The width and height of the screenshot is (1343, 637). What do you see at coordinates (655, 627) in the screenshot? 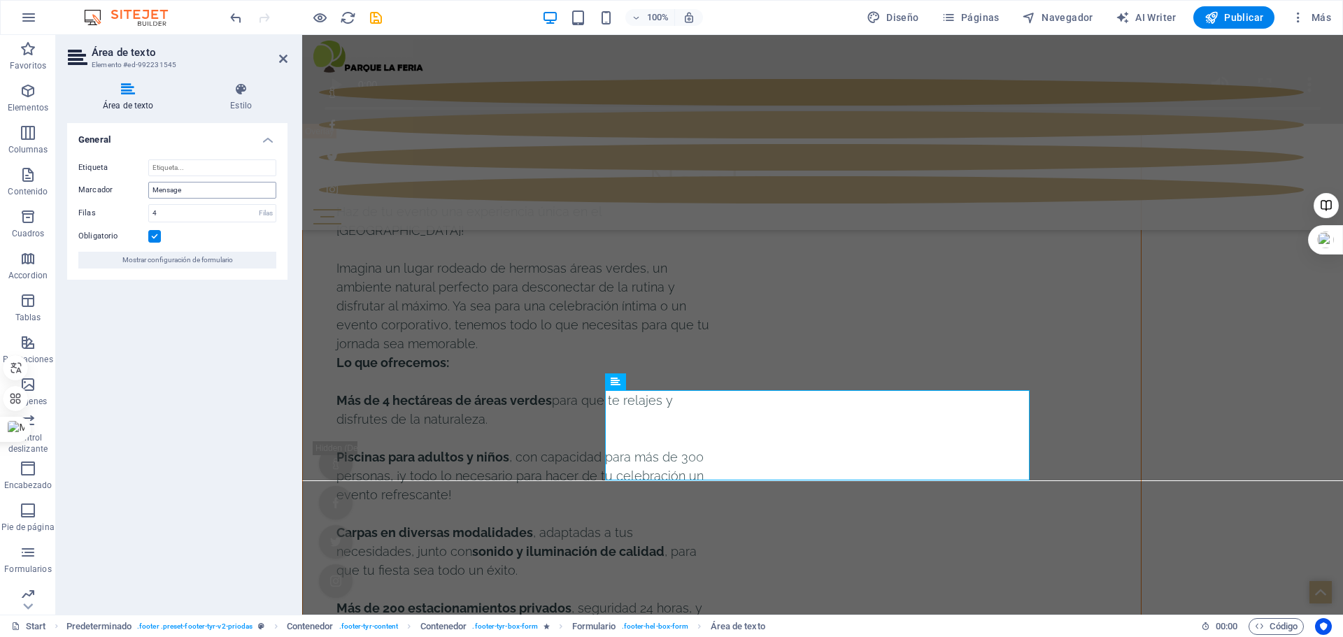
I see `span: . footer-hel-box-form` at bounding box center [655, 627].